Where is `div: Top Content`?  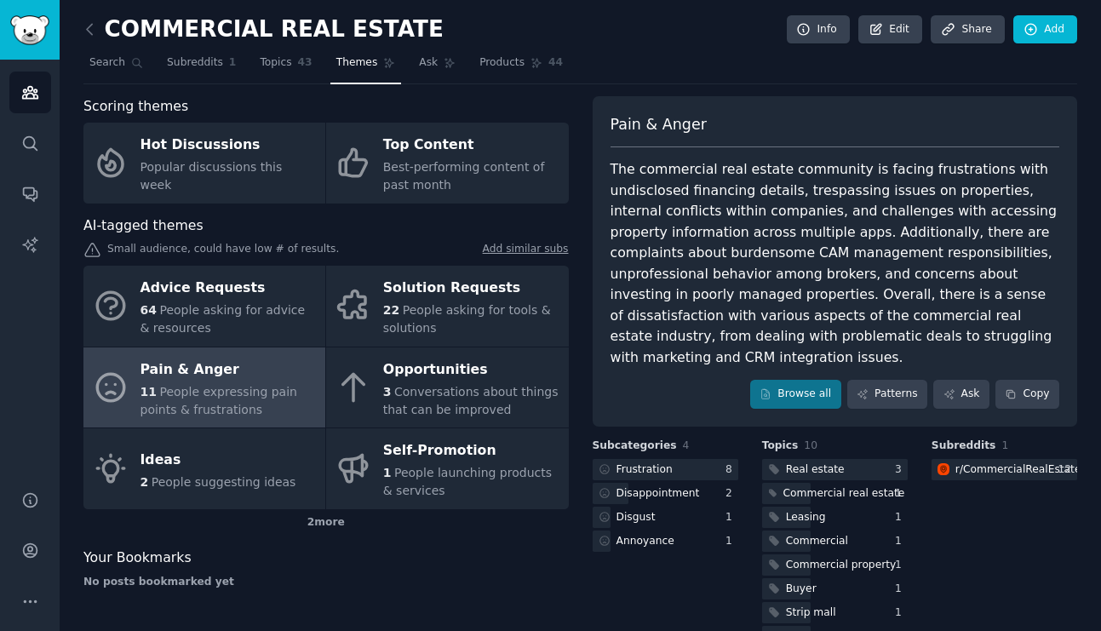
div: Top Content is located at coordinates (471, 146).